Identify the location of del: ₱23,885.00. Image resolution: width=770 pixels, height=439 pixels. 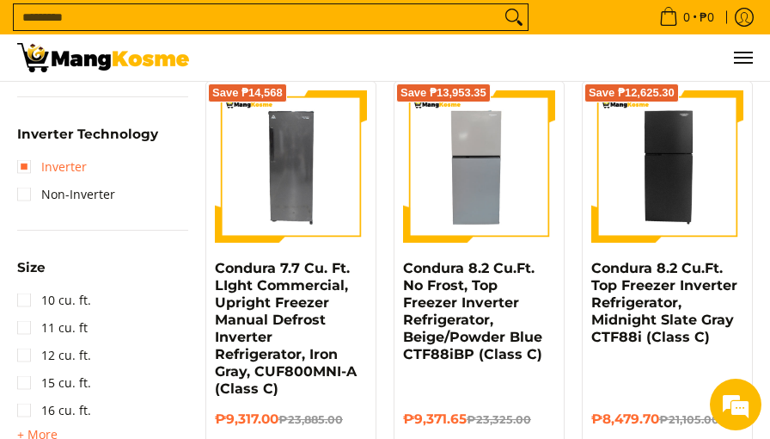
(310, 419).